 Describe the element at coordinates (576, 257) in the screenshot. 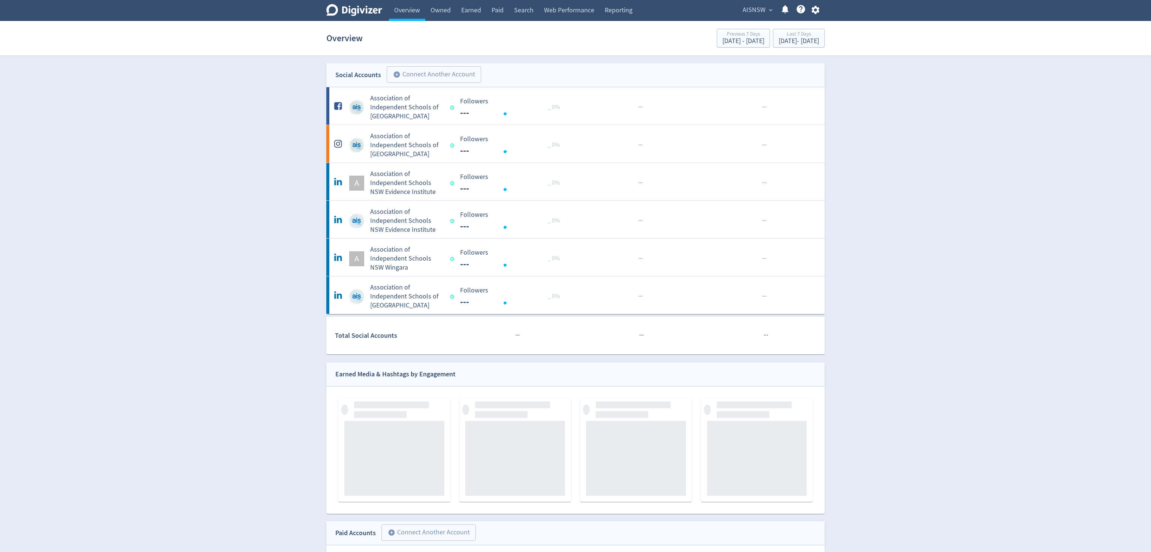

I see `a: AAssociation of Independent Schools NSW Wingara Followers --- Followers --- _ 0%······` at that location.